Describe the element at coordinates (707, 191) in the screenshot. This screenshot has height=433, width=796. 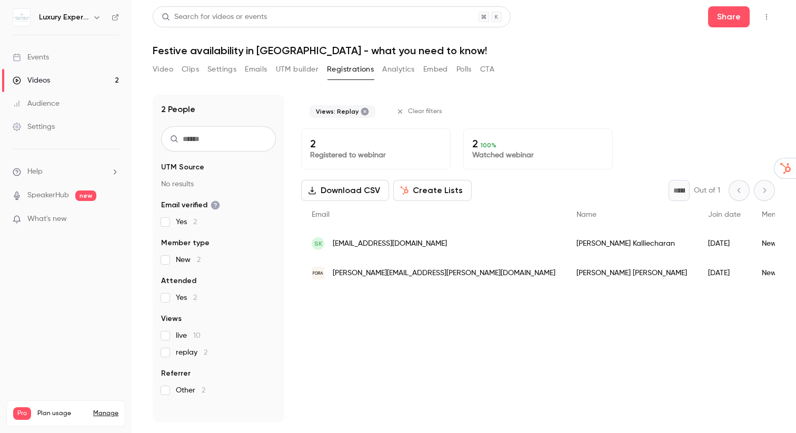
I see `p: Out of 1` at that location.